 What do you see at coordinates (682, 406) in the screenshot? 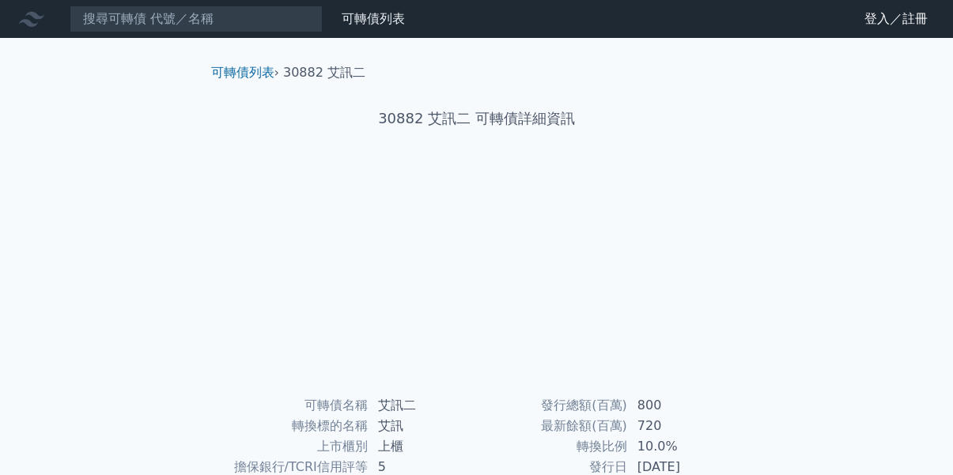
I see `td: 800` at bounding box center [682, 406].